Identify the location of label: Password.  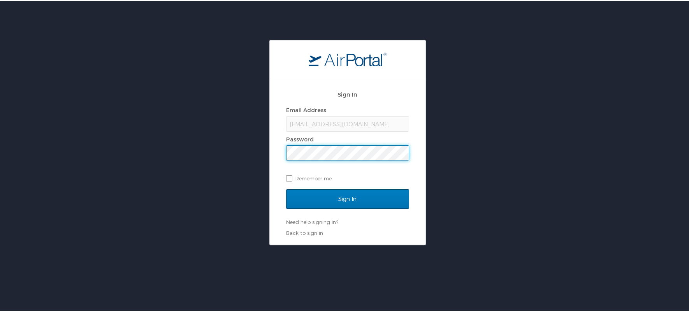
(300, 138).